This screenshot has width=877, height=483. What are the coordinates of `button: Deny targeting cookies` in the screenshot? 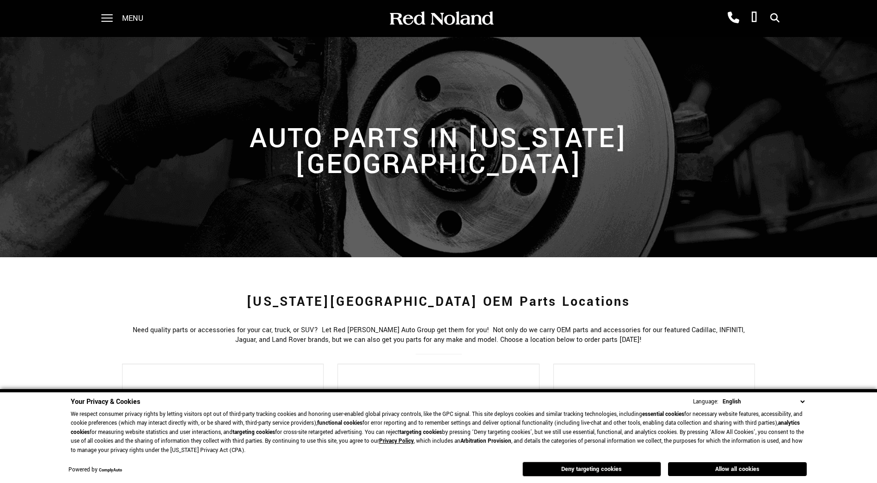 It's located at (592, 469).